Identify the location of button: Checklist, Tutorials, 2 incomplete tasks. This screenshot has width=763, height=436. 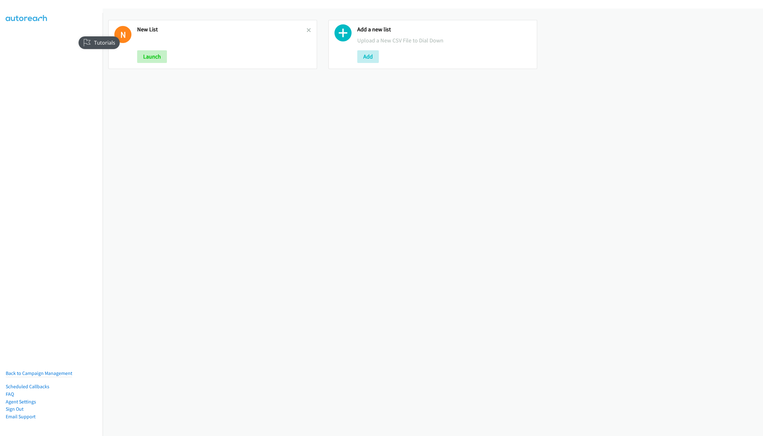
(99, 13).